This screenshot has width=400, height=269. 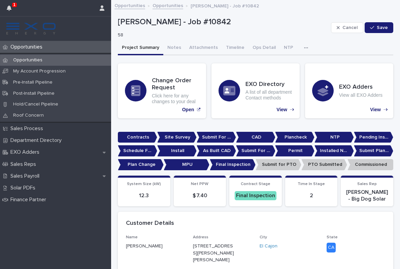 What do you see at coordinates (25, 164) in the screenshot?
I see `p: Sales Reps` at bounding box center [25, 164].